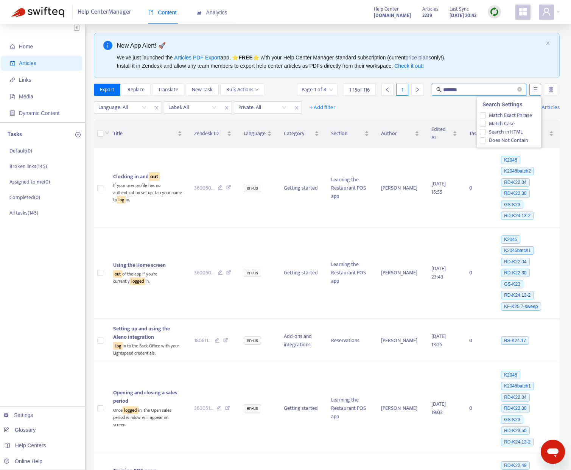 The image size is (571, 470). What do you see at coordinates (202, 90) in the screenshot?
I see `span: New Task` at bounding box center [202, 90].